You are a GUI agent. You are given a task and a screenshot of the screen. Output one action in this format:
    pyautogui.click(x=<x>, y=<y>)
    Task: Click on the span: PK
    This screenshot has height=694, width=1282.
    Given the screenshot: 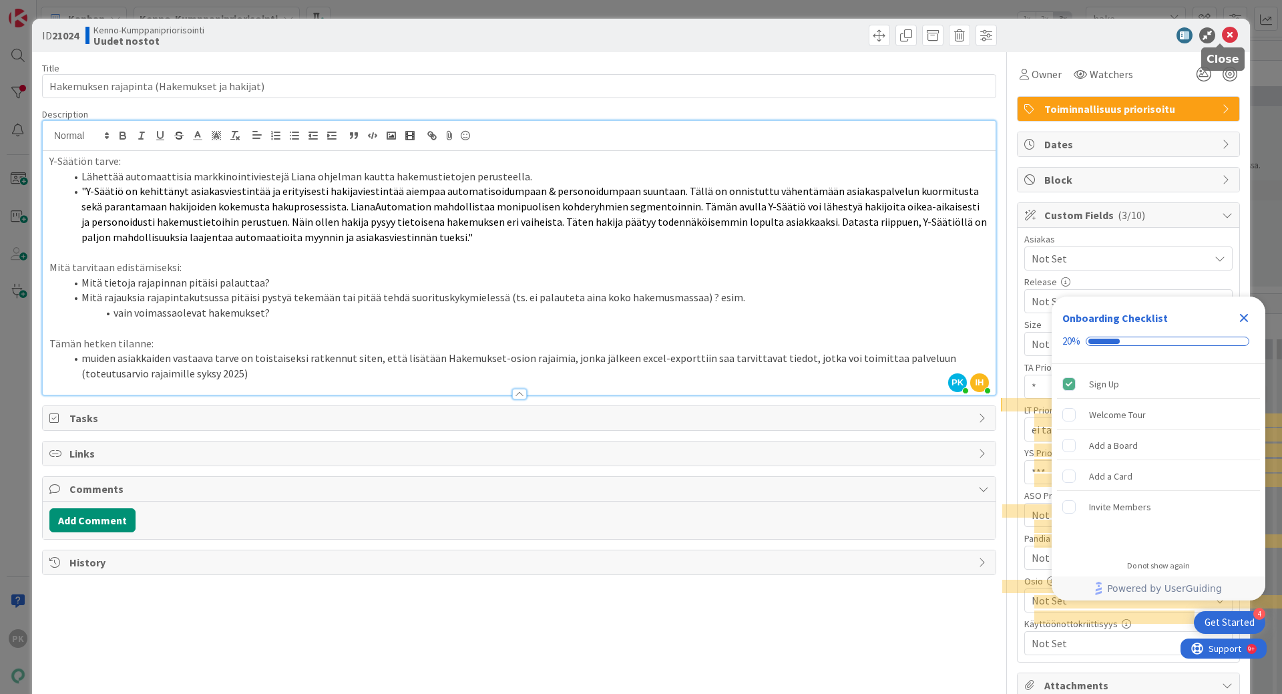 What is the action you would take?
    pyautogui.click(x=957, y=383)
    